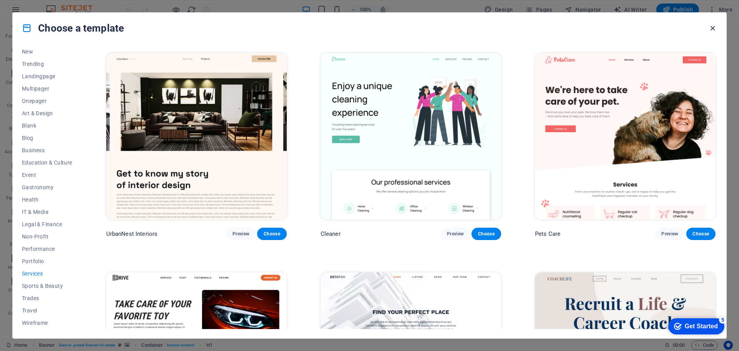  What do you see at coordinates (22, 310) in the screenshot?
I see `button: 1` at bounding box center [22, 310].